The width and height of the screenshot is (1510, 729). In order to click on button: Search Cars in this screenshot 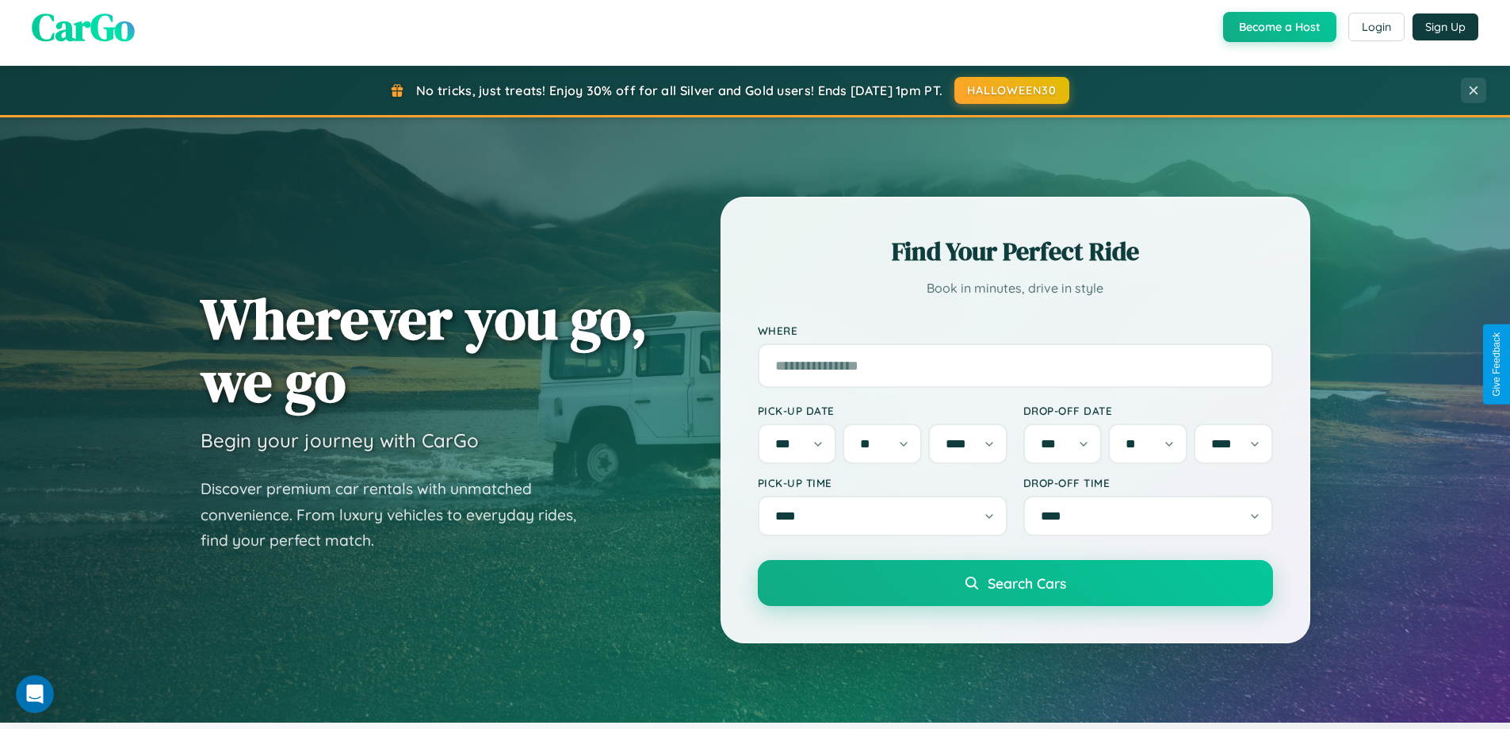, I will do `click(1016, 583)`.